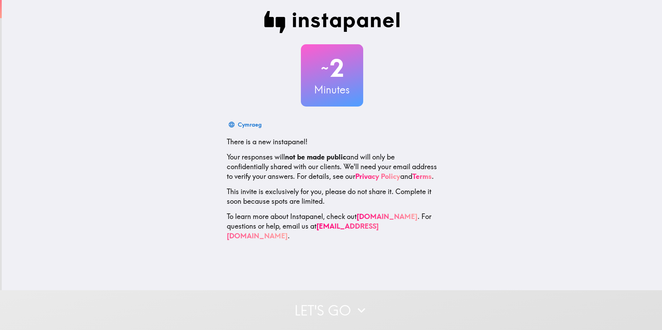 The image size is (662, 330). I want to click on img: Instapanel, so click(332, 22).